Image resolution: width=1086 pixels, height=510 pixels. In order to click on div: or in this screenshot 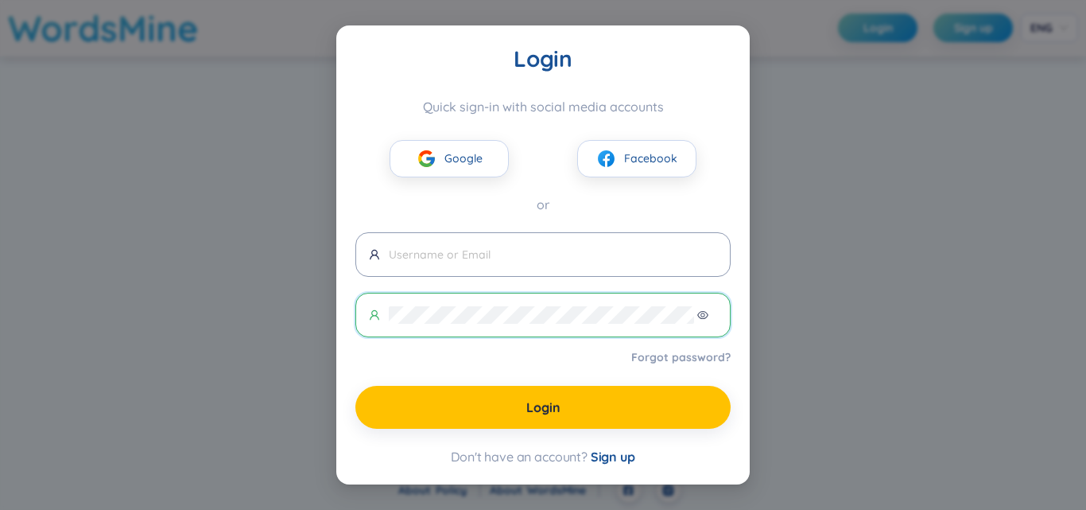, I will do `click(543, 204)`.